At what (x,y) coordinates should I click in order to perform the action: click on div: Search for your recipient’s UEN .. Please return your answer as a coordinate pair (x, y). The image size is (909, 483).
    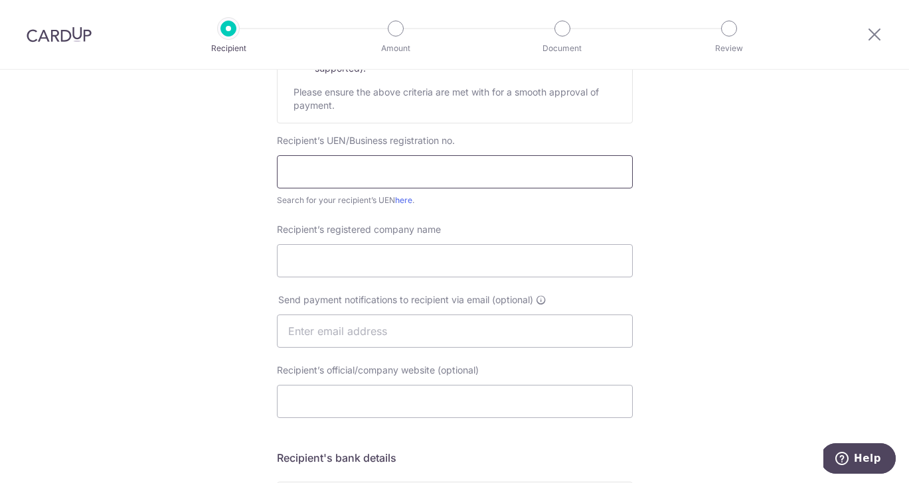
    Looking at the image, I should click on (455, 201).